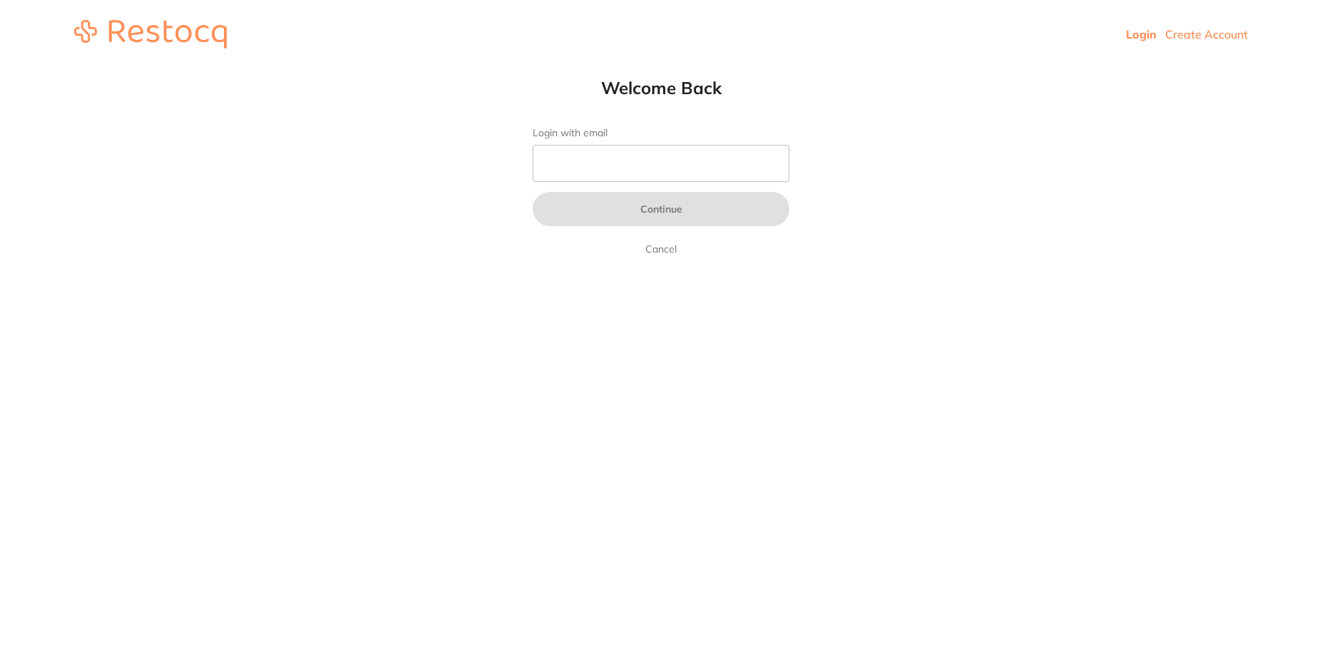 This screenshot has height=650, width=1322. I want to click on a: Create Account, so click(1207, 34).